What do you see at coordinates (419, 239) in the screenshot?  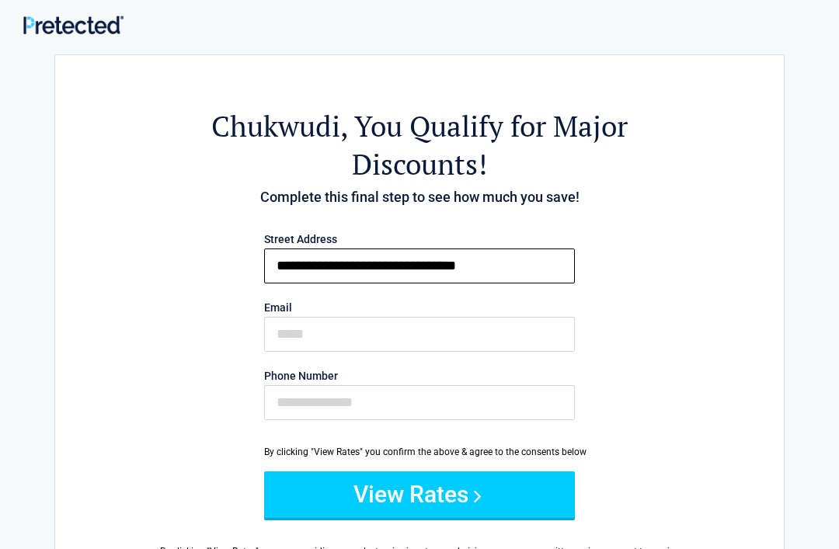 I see `label: Street Address` at bounding box center [419, 239].